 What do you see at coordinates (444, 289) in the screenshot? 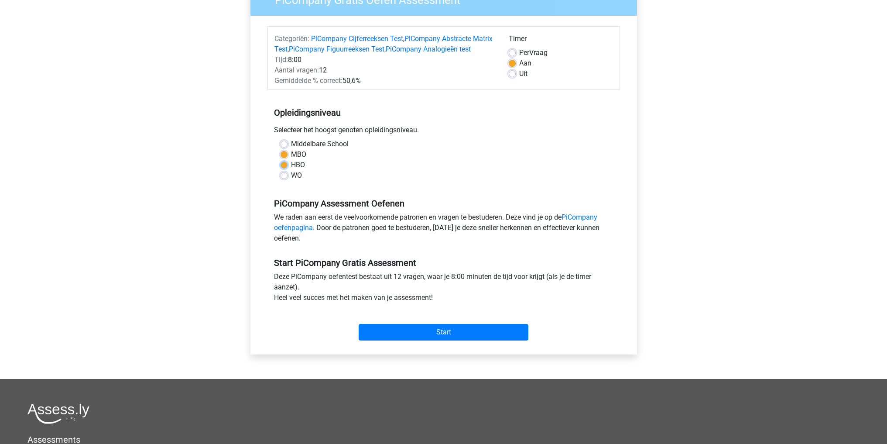
I see `div: Deze PiCompany oefentest bestaat uit 12 vragen, waar je 8:00 minuten de tijd voor krijgt (als je ...` at bounding box center [444, 289].